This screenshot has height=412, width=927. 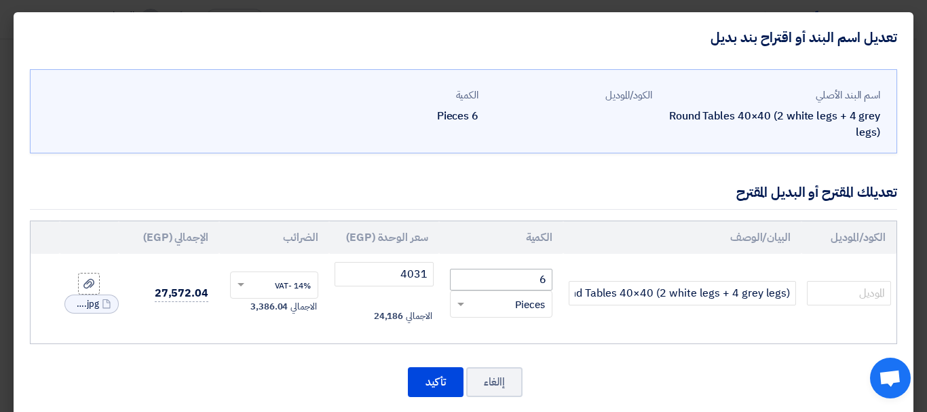 I want to click on th: الكود/الموديل, so click(x=849, y=238).